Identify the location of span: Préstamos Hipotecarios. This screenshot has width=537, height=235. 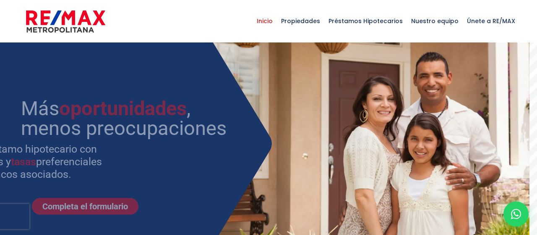
(366, 21).